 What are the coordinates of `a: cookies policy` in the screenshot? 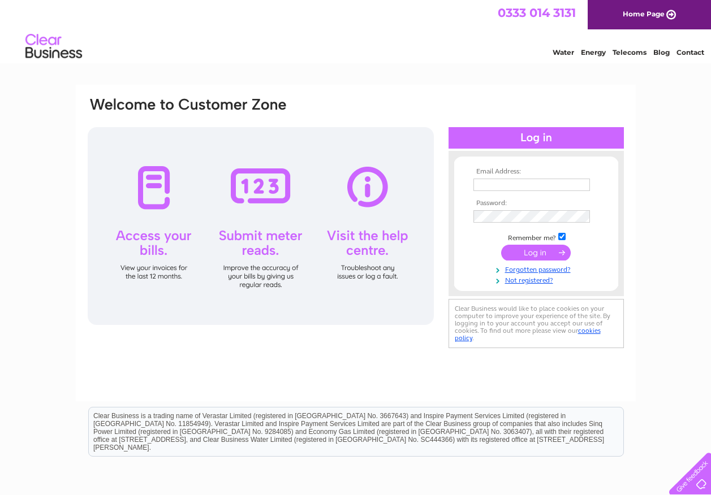 It's located at (528, 334).